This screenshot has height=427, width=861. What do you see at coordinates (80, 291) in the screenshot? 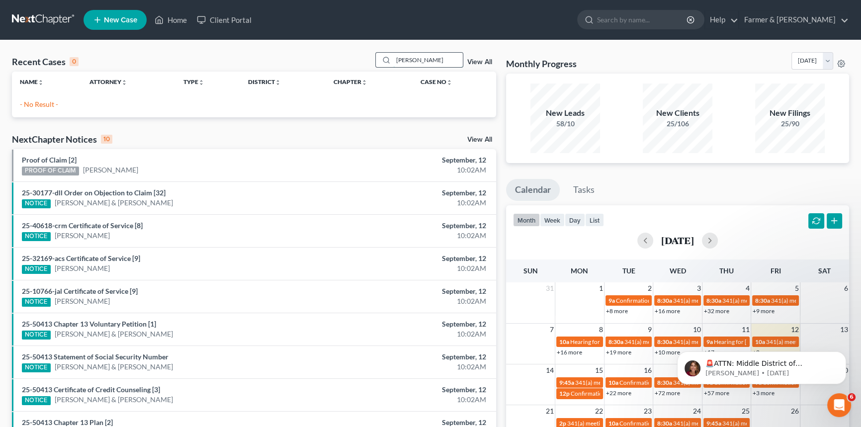
I see `a: 25-10766-jal Certificate of Service [9]` at bounding box center [80, 291].